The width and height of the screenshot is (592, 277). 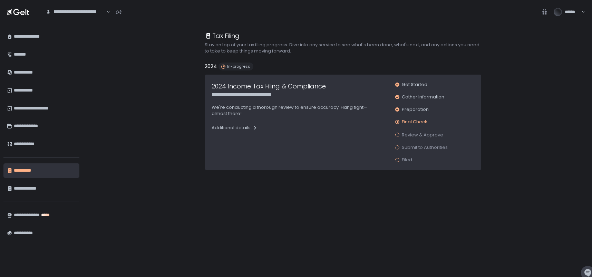 What do you see at coordinates (269, 86) in the screenshot?
I see `h1: 2024 Income Tax Filing & Compliance` at bounding box center [269, 86].